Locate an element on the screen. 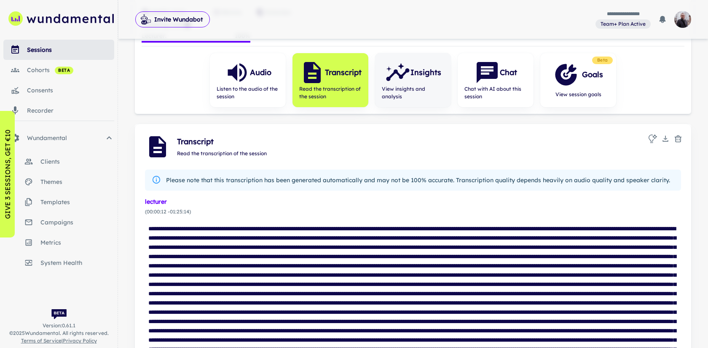 Image resolution: width=708 pixels, height=348 pixels. span: clients is located at coordinates (77, 161).